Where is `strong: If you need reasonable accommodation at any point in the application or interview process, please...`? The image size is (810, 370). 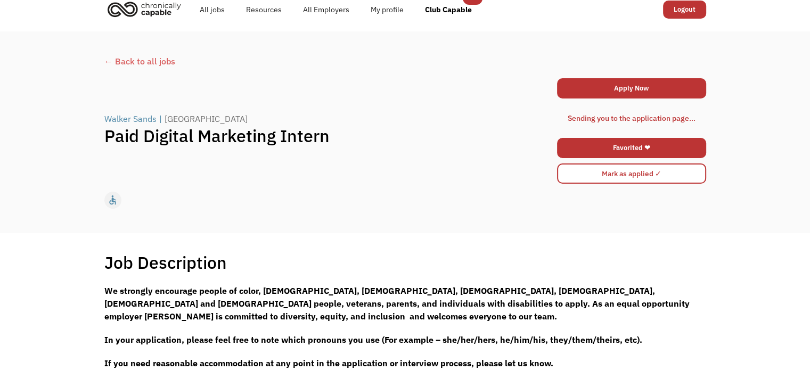 strong: If you need reasonable accommodation at any point in the application or interview process, please... is located at coordinates (329, 363).